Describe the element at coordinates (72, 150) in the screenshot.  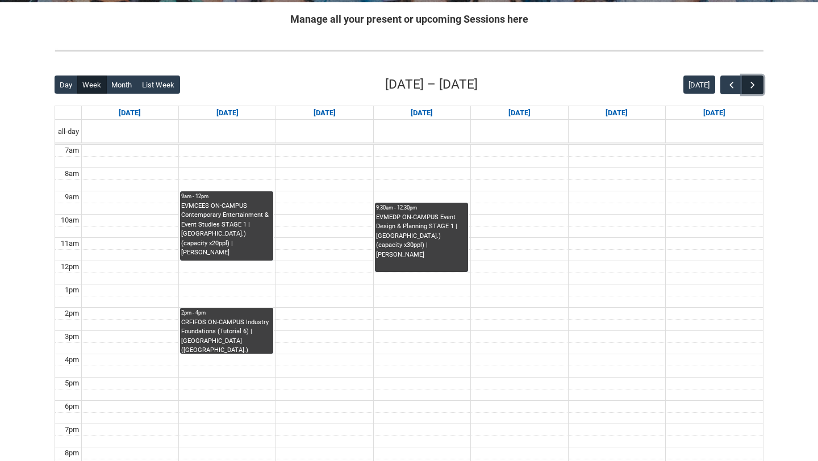
I see `div: 7am` at that location.